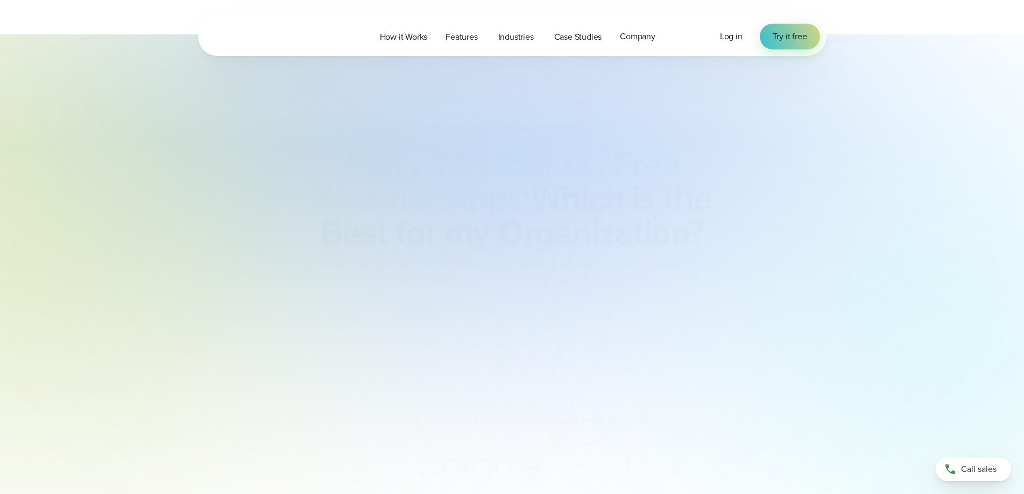  I want to click on a: Call sales, so click(973, 470).